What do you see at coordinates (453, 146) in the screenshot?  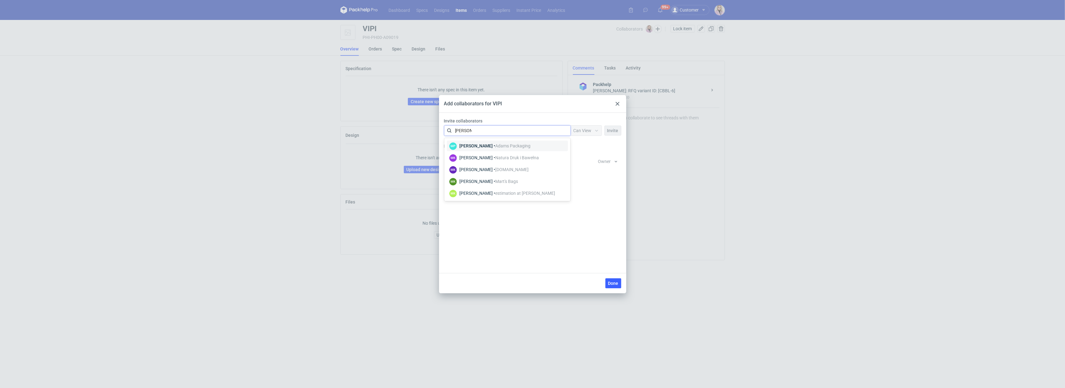 I see `figcaption: MP` at bounding box center [453, 146].